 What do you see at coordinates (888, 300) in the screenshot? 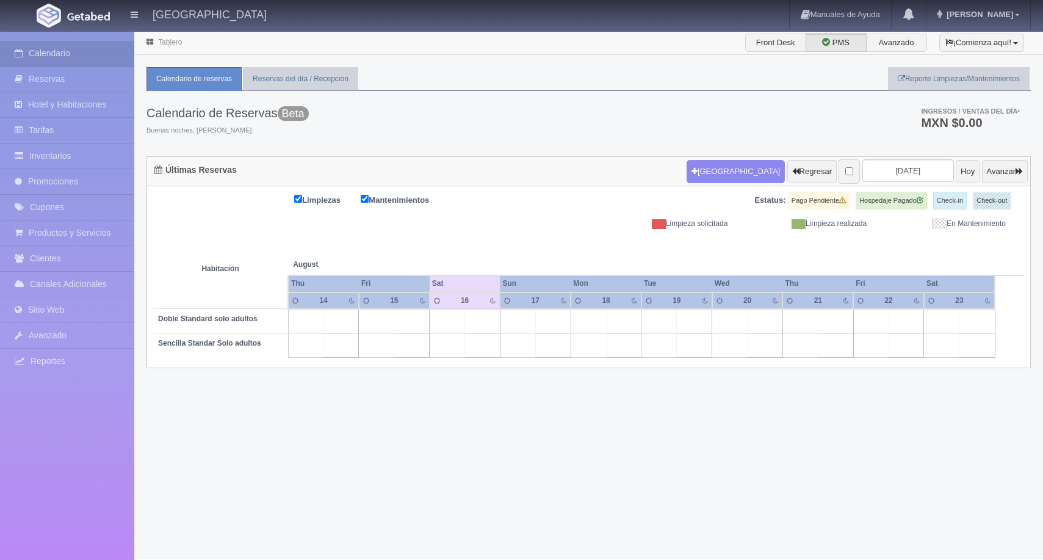
I see `div: 22` at bounding box center [888, 300].